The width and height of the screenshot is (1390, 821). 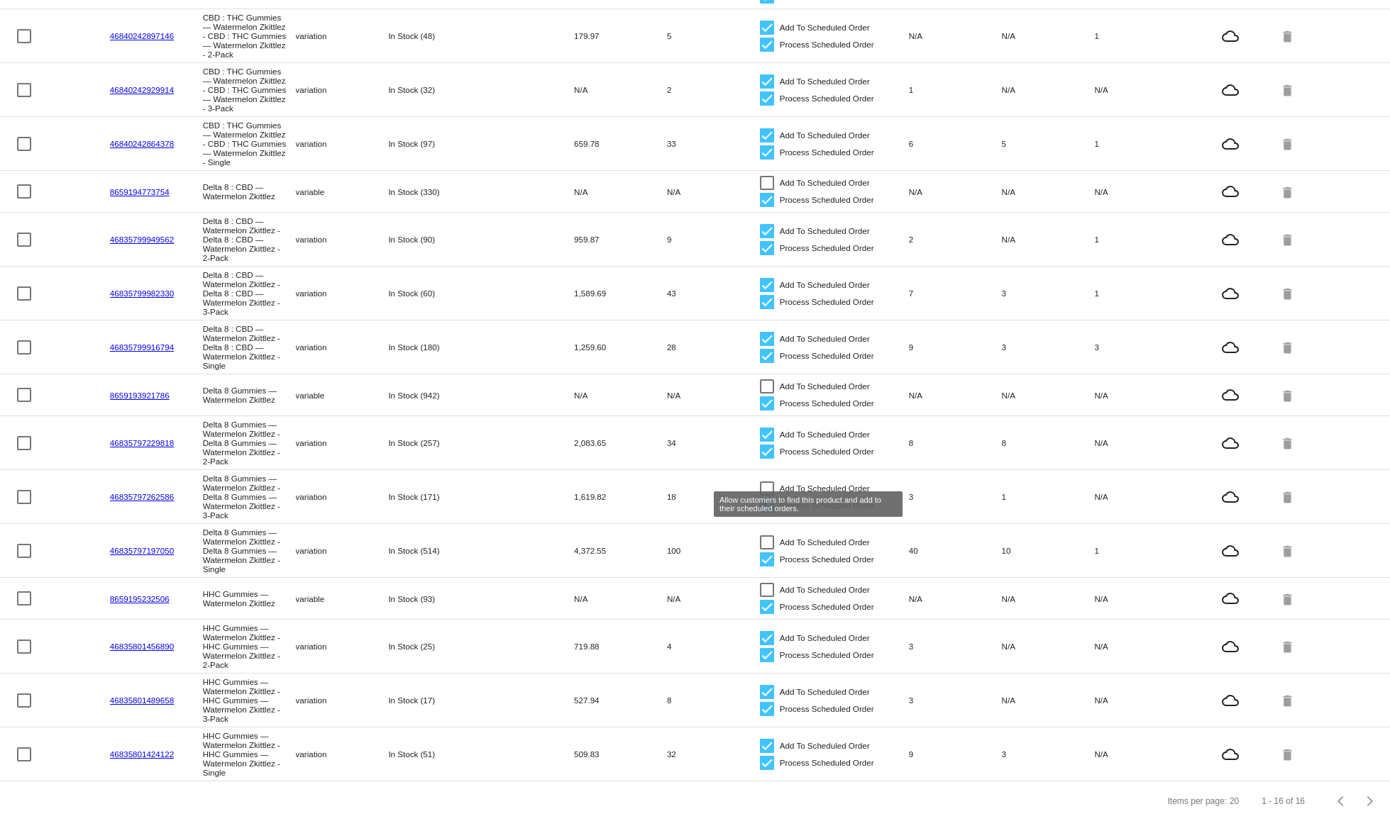 I want to click on mat-cell: Delta 8 Gummies — Watermelon Zkittlez, so click(x=249, y=395).